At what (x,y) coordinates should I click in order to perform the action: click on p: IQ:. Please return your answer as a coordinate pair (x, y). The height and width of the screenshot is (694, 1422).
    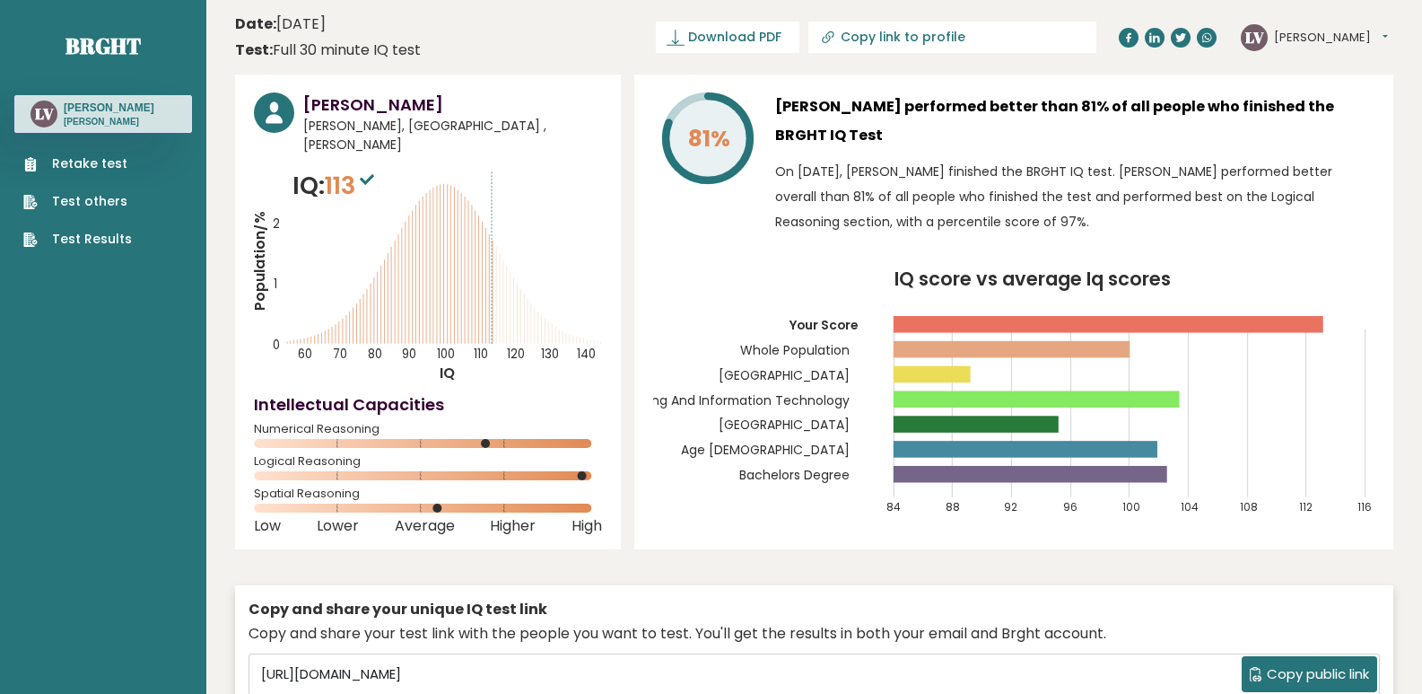
    Looking at the image, I should click on (336, 186).